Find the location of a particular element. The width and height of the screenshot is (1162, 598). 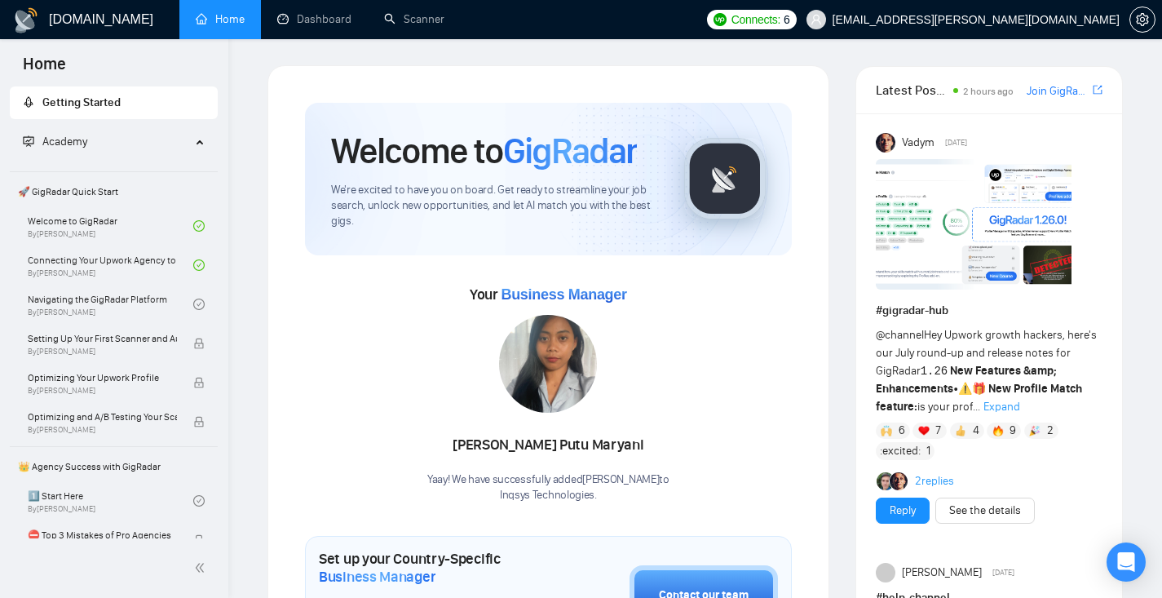

span: 👑 Agency Success with GigRadar is located at coordinates (113, 467).